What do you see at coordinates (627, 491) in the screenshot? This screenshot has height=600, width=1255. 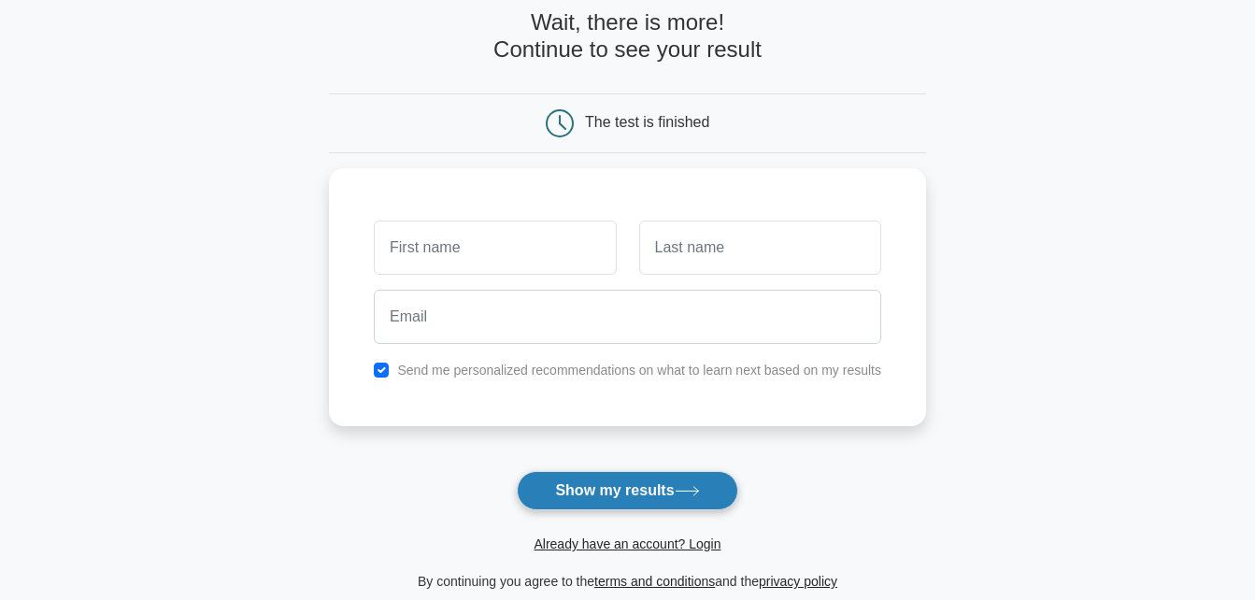 I see `button: Show my results` at bounding box center [627, 491].